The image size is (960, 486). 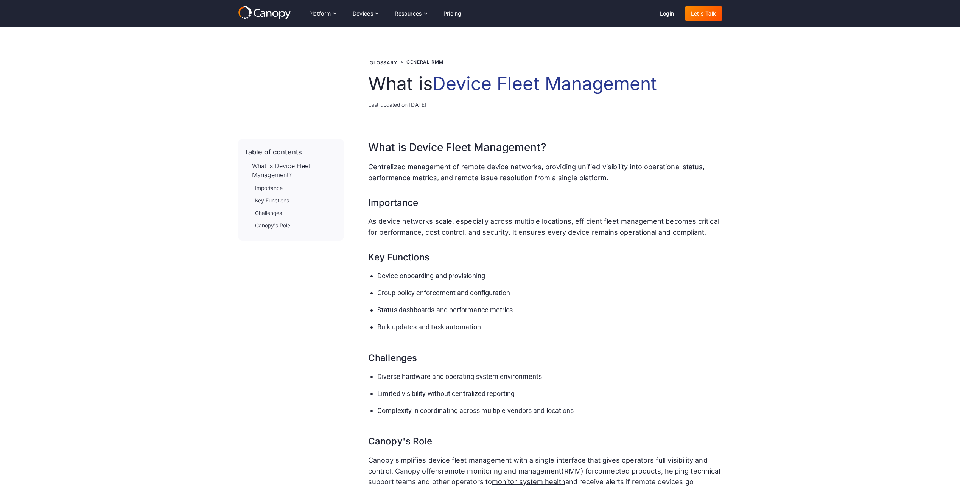 What do you see at coordinates (501, 471) in the screenshot?
I see `span: remote monitoring and management` at bounding box center [501, 471].